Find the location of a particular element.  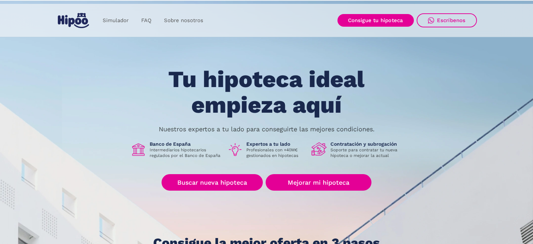

a: Escríbenos is located at coordinates (447, 20).